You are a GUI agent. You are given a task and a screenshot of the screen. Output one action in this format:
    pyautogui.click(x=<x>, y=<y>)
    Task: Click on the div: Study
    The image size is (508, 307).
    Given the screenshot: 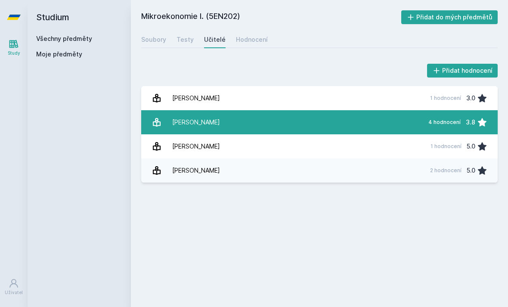 What is the action you would take?
    pyautogui.click(x=14, y=53)
    